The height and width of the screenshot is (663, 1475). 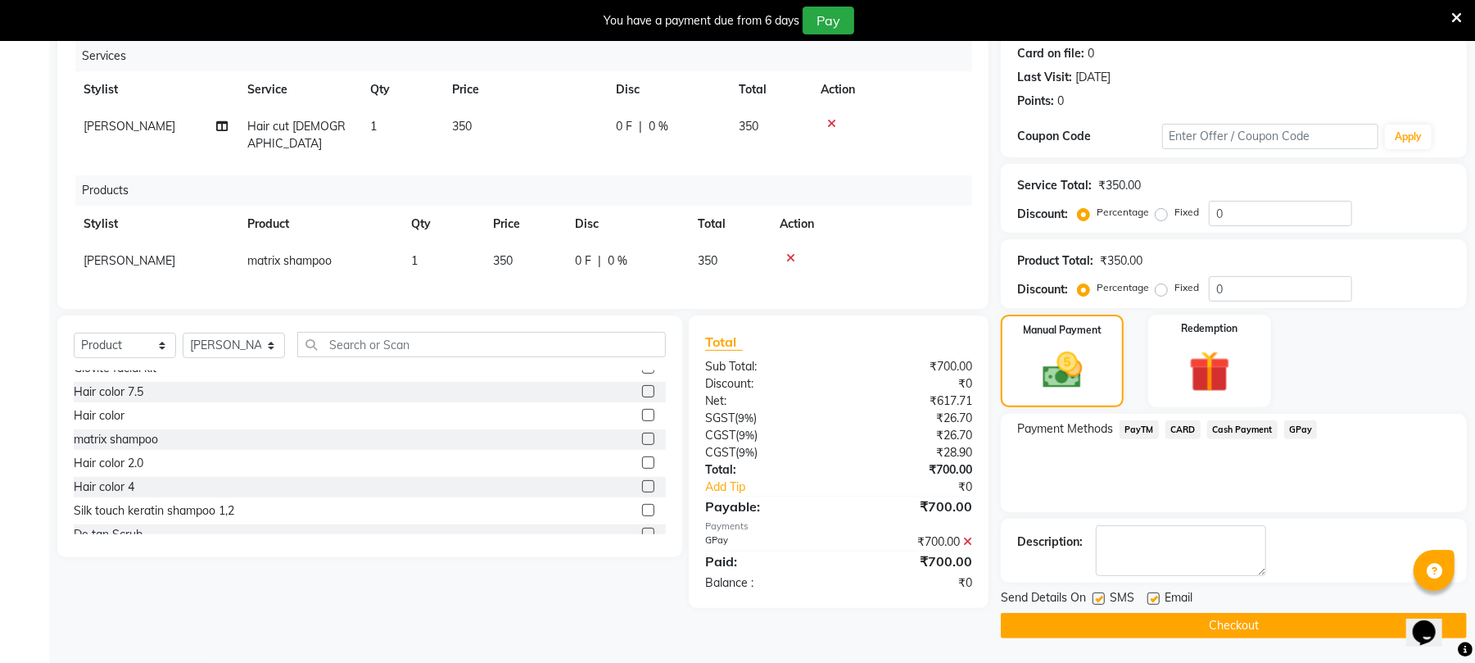 I want to click on button: Pay, so click(x=828, y=20).